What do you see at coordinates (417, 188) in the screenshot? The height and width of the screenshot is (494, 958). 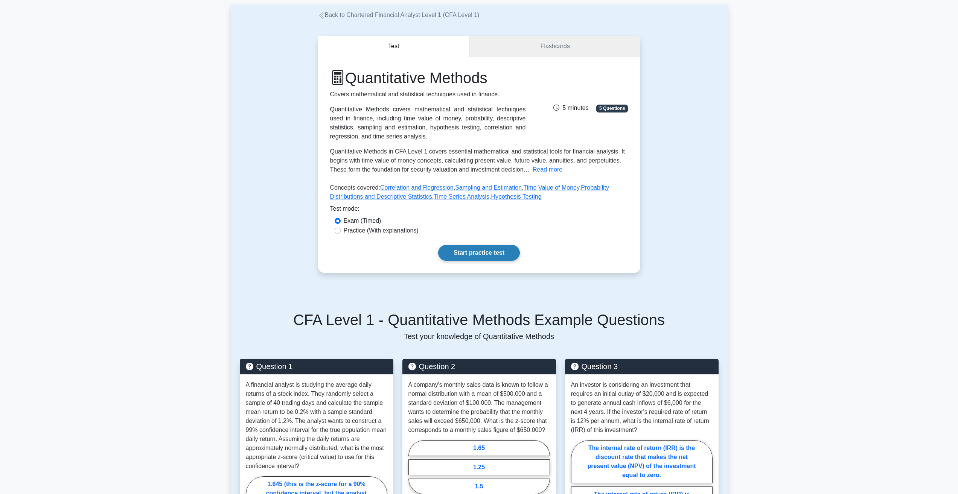 I see `a: Correlation and Regression` at bounding box center [417, 188].